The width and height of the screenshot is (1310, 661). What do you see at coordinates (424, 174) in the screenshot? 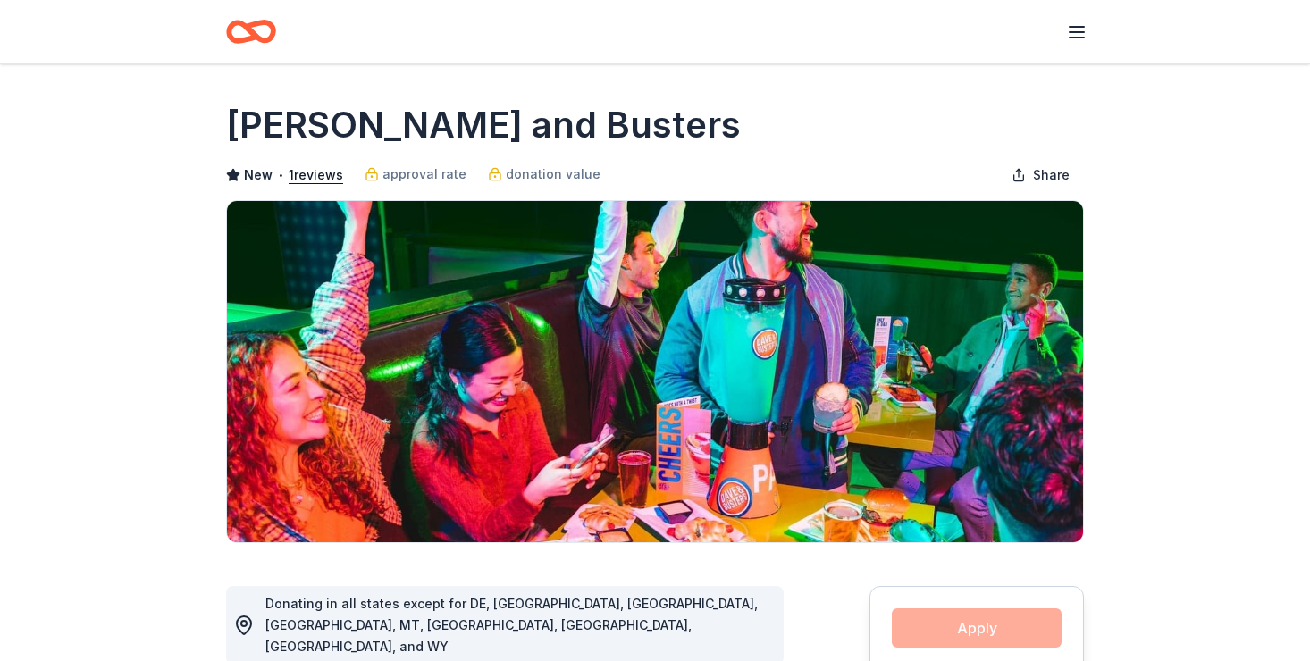
I see `span: approval rate` at bounding box center [424, 174].